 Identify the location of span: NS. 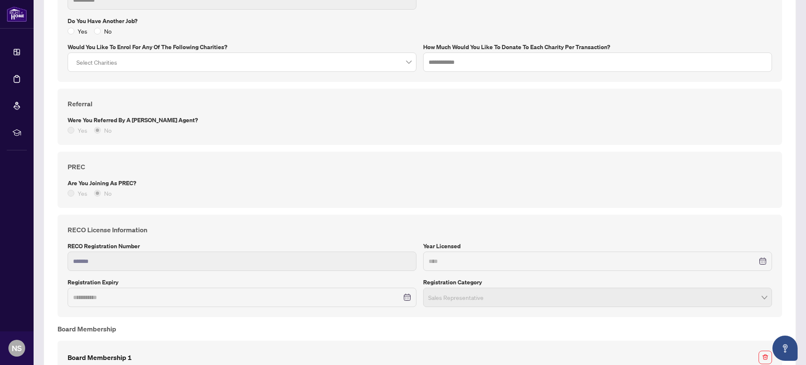
(17, 348).